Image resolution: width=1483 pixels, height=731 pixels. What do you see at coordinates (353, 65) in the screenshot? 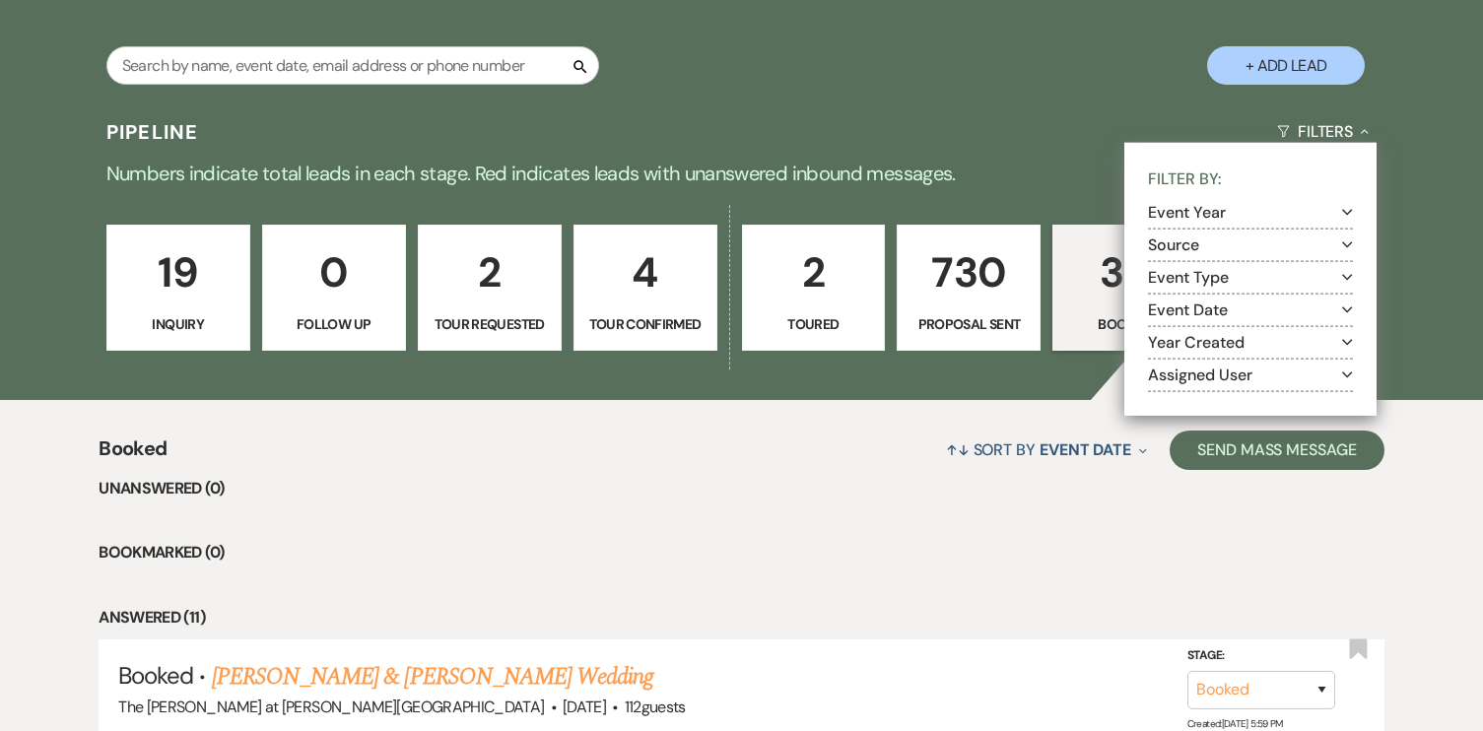
I see `input: Search by name, event date, email address or phone number` at bounding box center [353, 65].